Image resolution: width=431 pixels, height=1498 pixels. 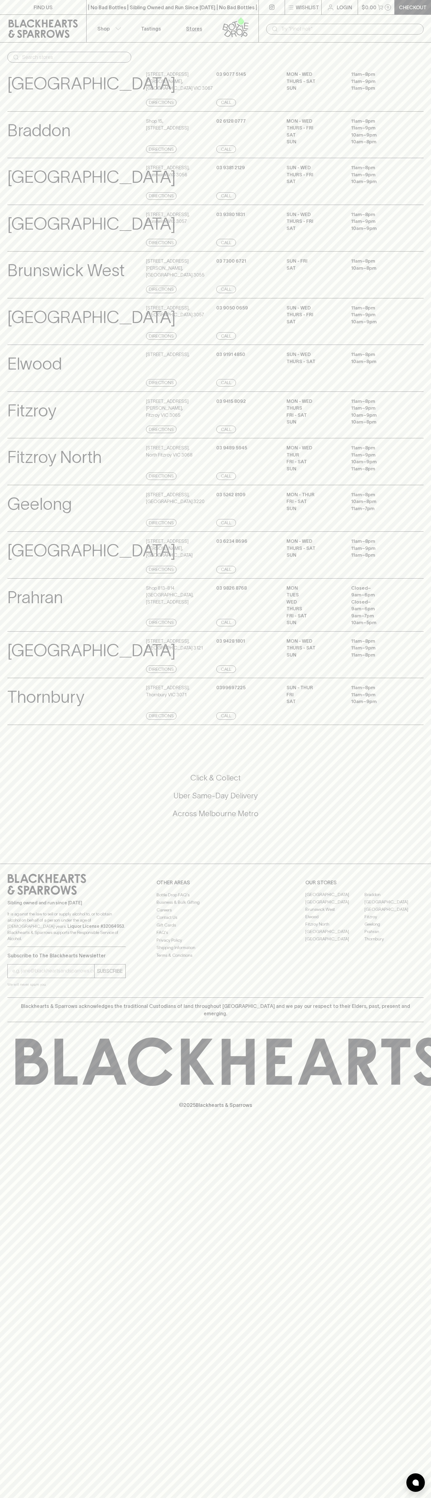 What do you see at coordinates (314, 702) in the screenshot?
I see `p: Sat` at bounding box center [314, 702].